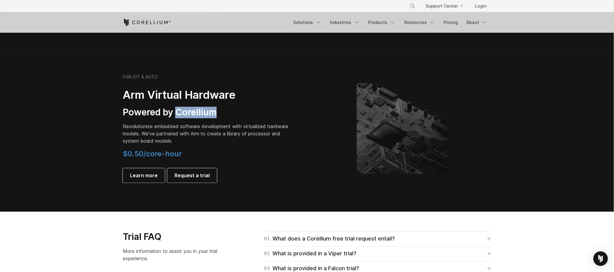 The width and height of the screenshot is (614, 272). Describe the element at coordinates (176, 255) in the screenshot. I see `p: More information to assist you in your trial experience.` at that location.